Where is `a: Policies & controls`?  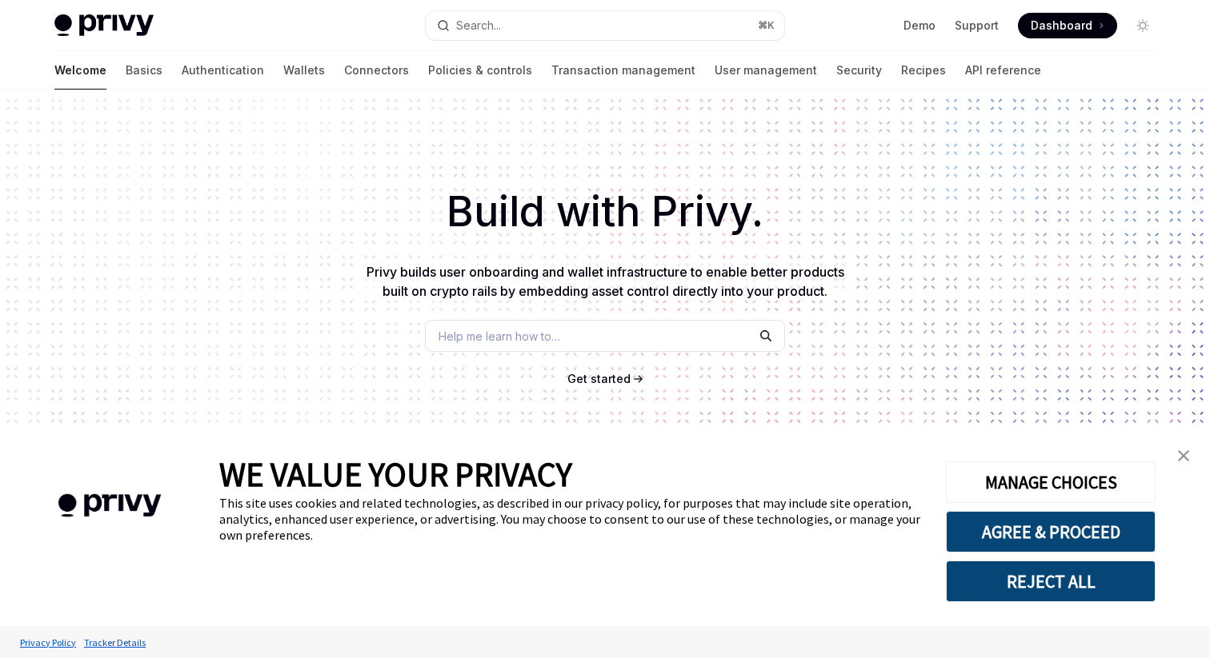 a: Policies & controls is located at coordinates (480, 70).